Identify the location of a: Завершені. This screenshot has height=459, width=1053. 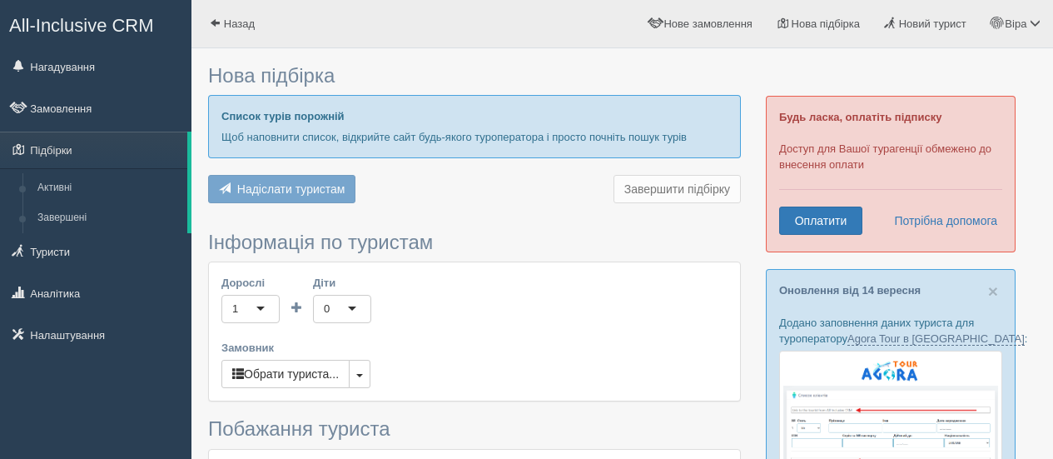
(108, 218).